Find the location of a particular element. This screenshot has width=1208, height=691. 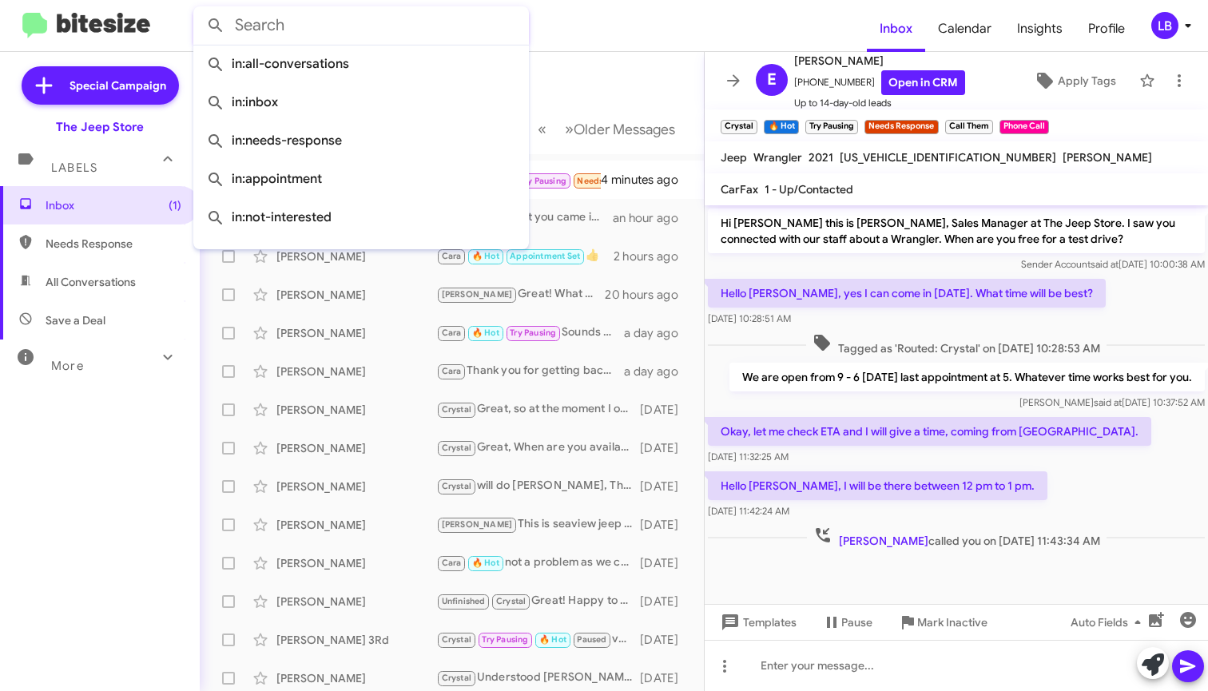

span: Profile is located at coordinates (1106, 29).